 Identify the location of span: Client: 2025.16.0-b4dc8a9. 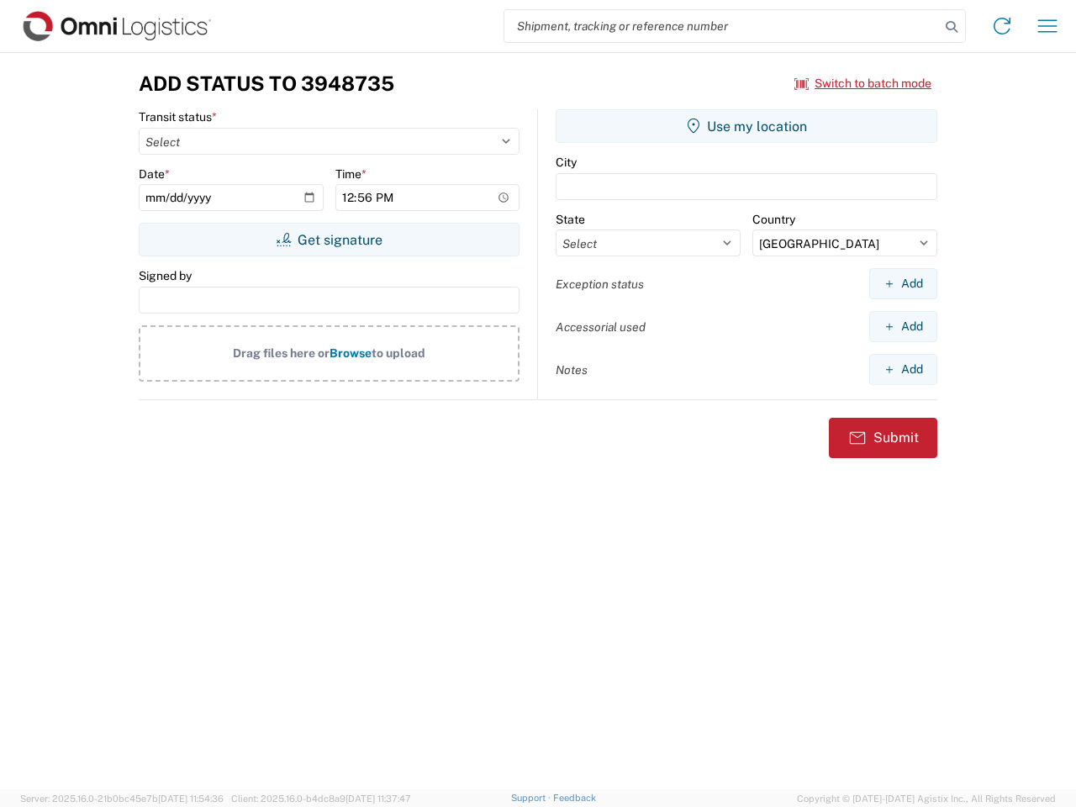
(321, 799).